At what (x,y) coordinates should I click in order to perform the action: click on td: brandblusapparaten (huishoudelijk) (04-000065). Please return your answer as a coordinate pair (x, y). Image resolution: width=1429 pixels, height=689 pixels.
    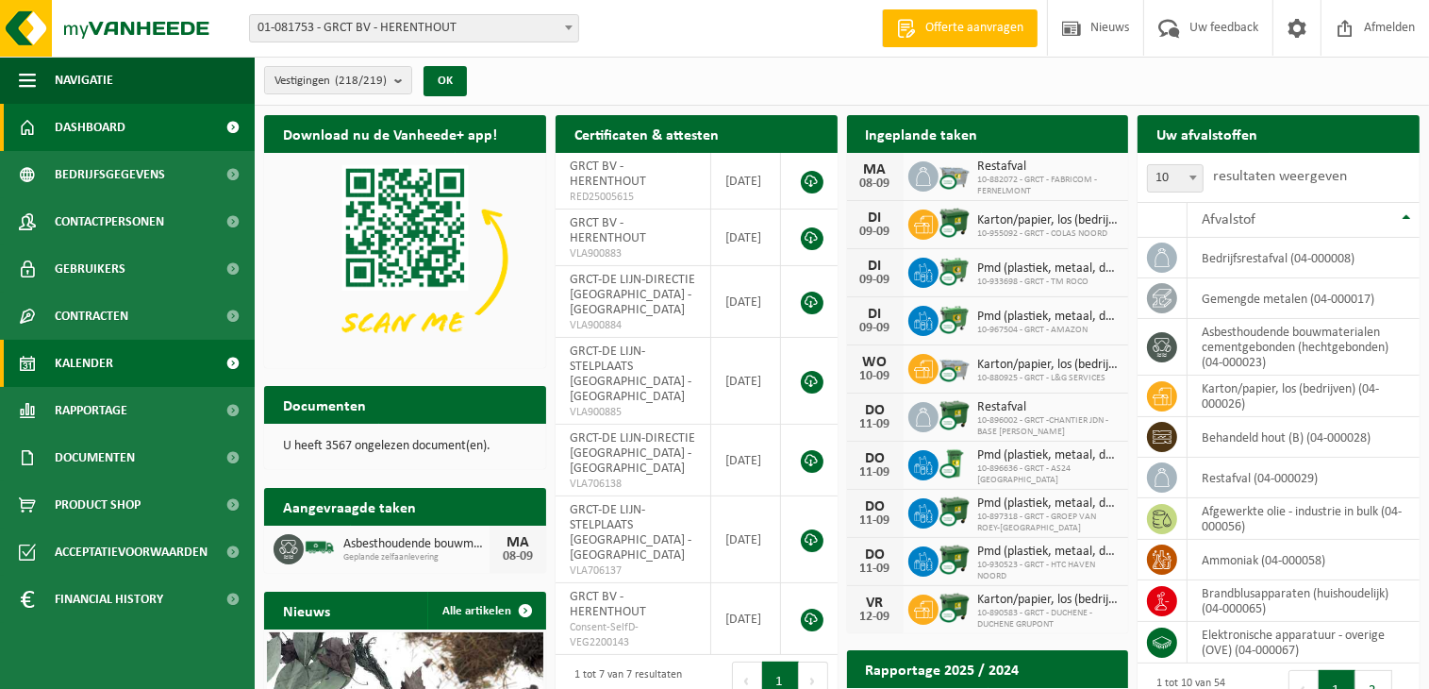
    Looking at the image, I should click on (1304, 601).